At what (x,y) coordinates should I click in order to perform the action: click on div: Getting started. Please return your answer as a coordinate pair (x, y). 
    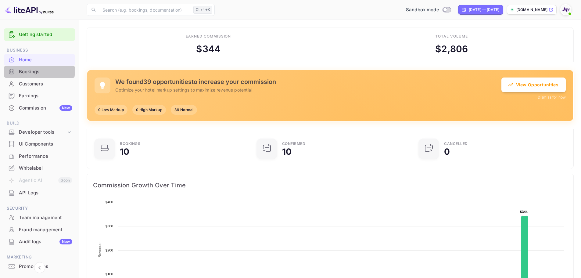
    Looking at the image, I should click on (39, 34).